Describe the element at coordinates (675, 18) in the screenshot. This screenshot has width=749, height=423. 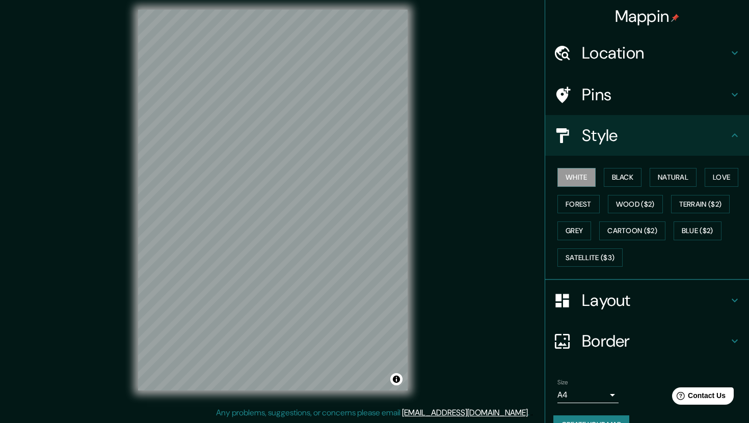
I see `img: pin-icon.png` at that location.